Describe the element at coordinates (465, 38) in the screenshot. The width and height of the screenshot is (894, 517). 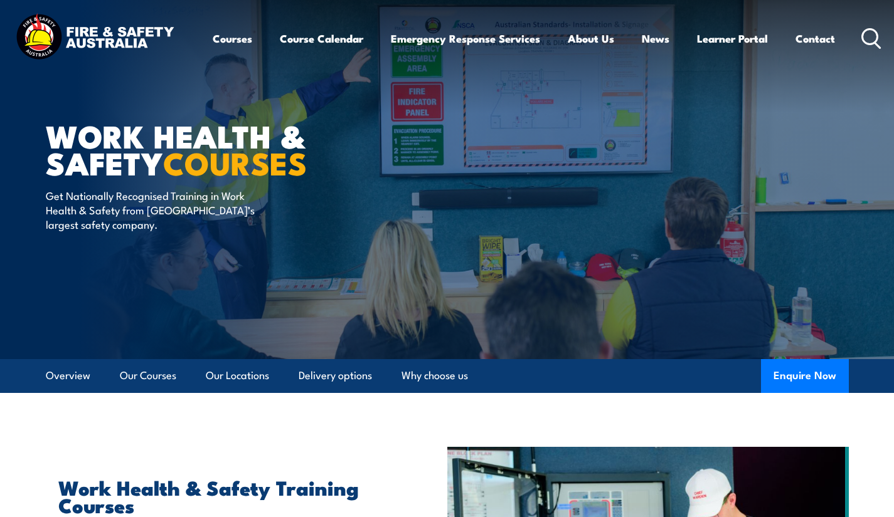
I see `a: Emergency Response Services` at that location.